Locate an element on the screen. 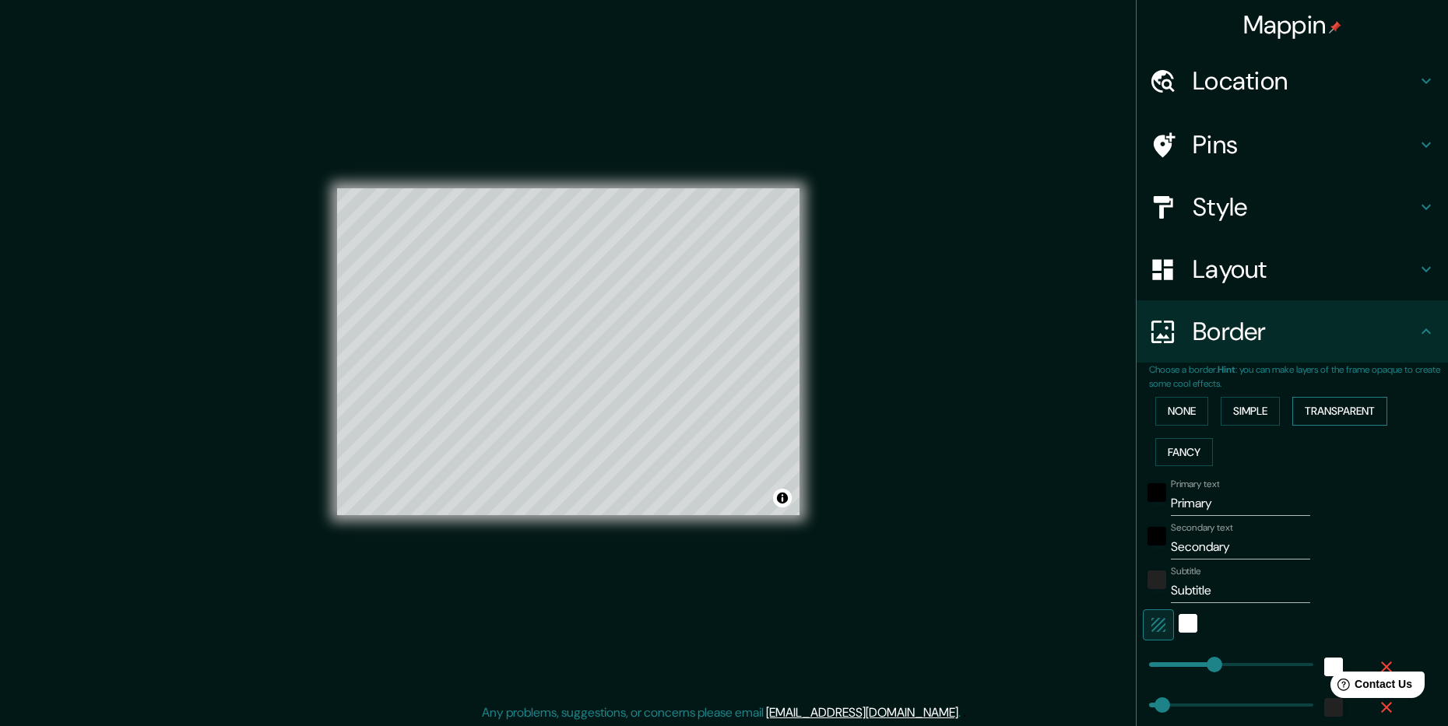  h4: Layout is located at coordinates (1305, 269).